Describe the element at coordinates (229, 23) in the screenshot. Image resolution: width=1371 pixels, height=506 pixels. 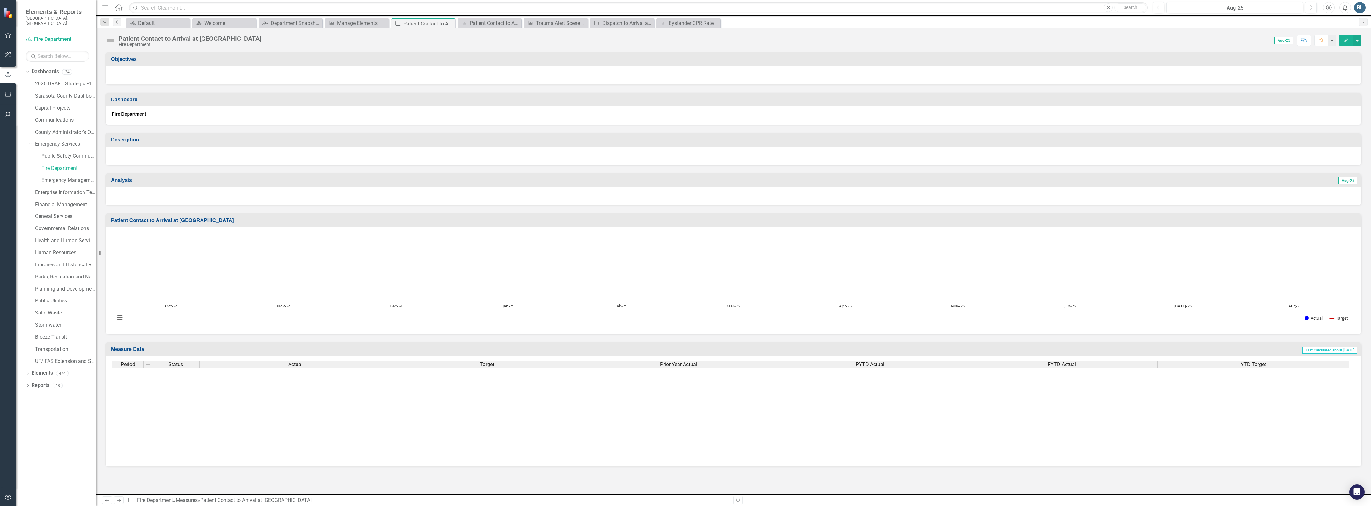
I see `div: Welcome` at that location.